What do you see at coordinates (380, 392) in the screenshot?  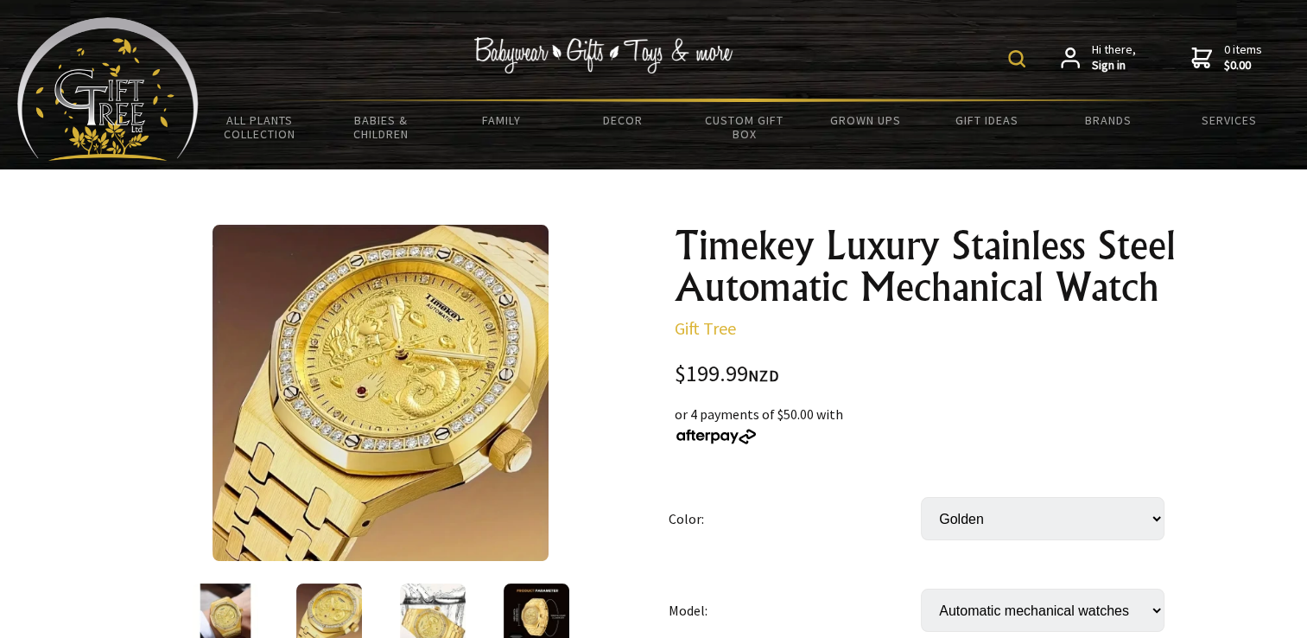 I see `img: Timekey Luxury Stainless Steel Automatic Mechanical Watch` at bounding box center [380, 392].